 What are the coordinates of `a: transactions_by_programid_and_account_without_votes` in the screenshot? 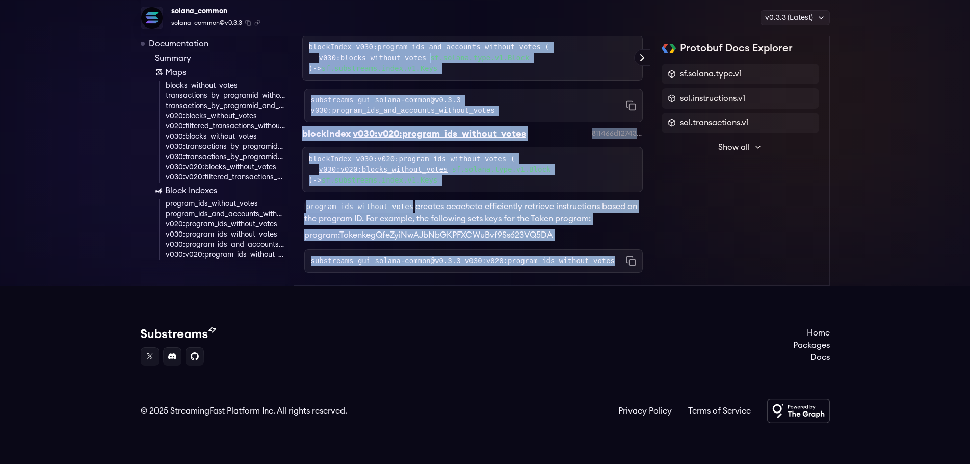 It's located at (225, 106).